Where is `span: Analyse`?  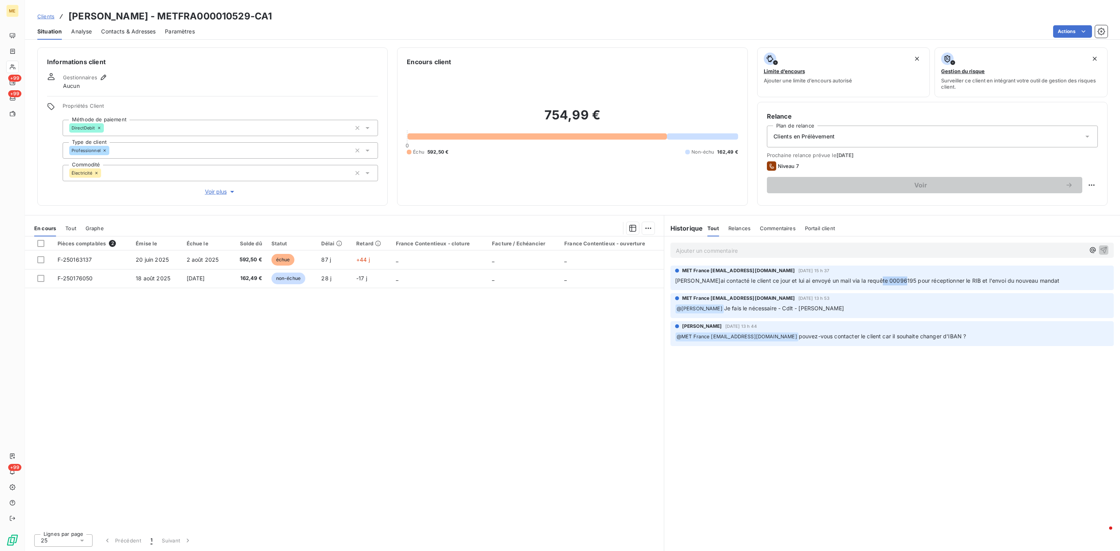 span: Analyse is located at coordinates (81, 32).